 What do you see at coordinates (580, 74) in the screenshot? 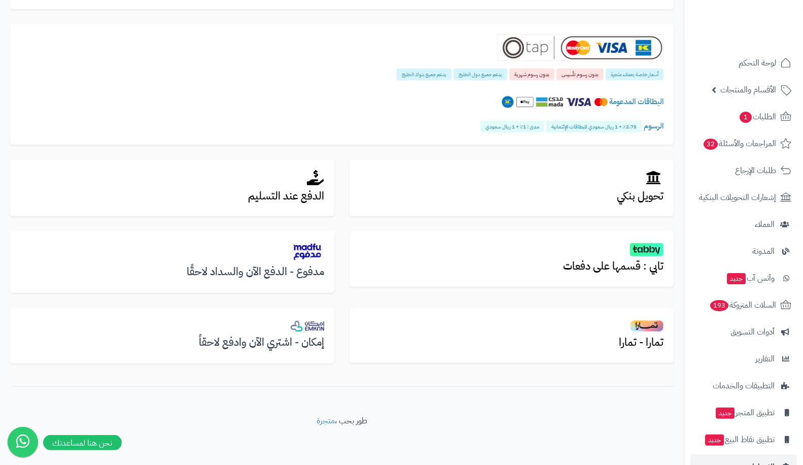
I see `span: بدون رسوم تأسيس` at bounding box center [580, 74].